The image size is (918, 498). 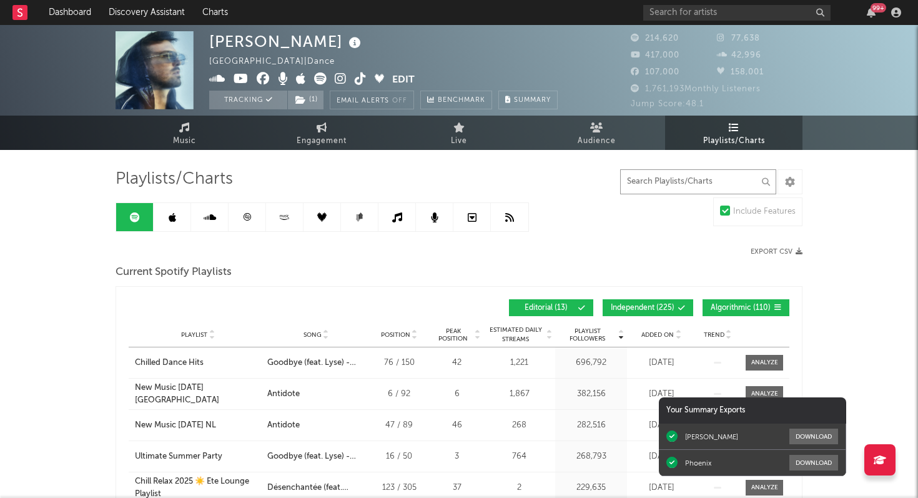 I want to click on div: 6 / 92, so click(x=399, y=394).